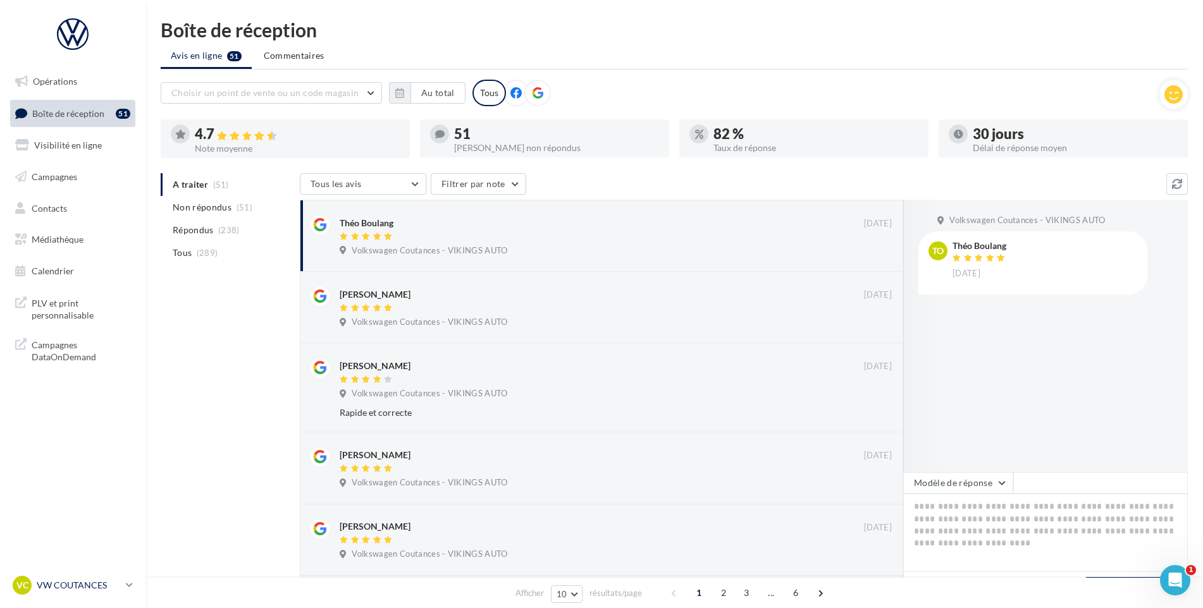 Image resolution: width=1203 pixels, height=608 pixels. I want to click on a: Visibilité en ligne, so click(73, 145).